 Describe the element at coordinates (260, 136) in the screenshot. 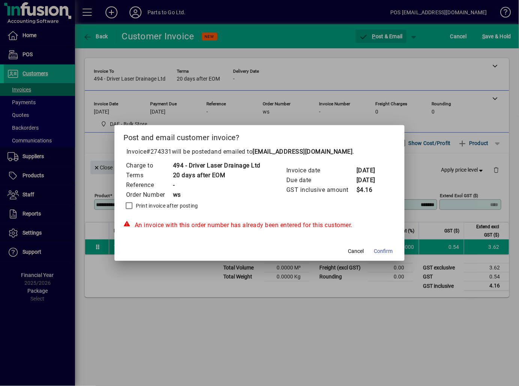

I see `h2: Post and email customer invoice?` at that location.